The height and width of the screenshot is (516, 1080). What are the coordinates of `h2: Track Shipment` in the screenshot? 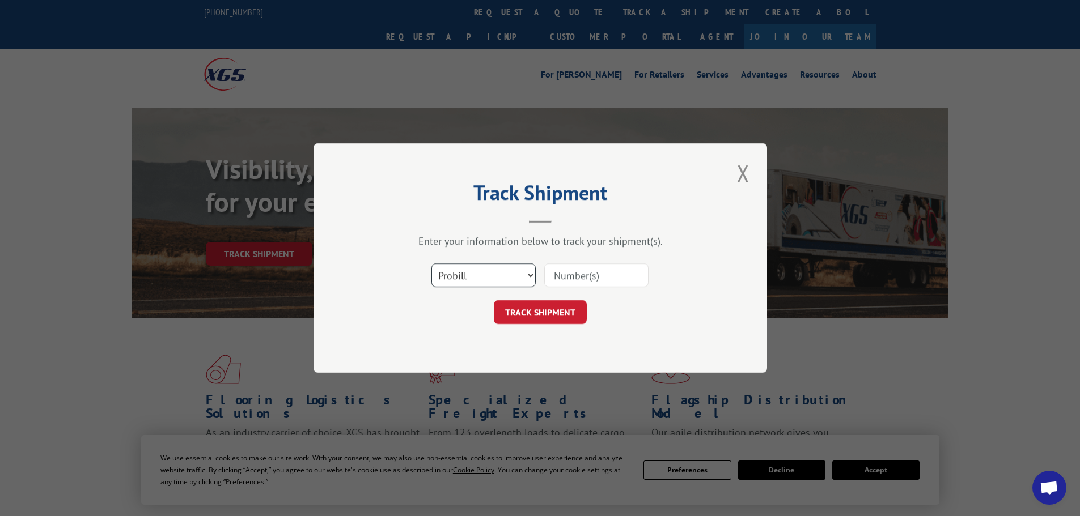 It's located at (540, 196).